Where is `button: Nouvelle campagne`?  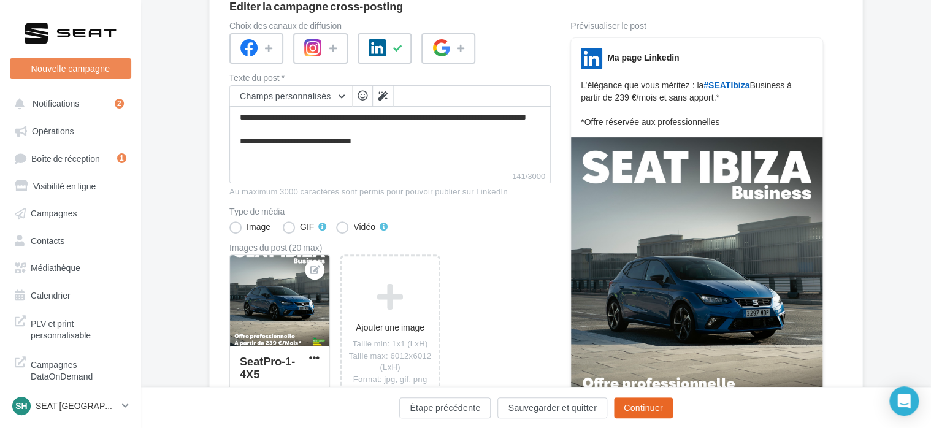
button: Nouvelle campagne is located at coordinates (71, 69).